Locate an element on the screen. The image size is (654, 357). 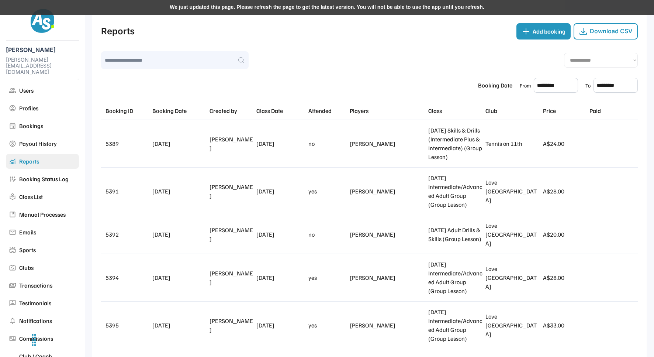
img: stadium_24dp_909090_FILL0_wght400_GRAD0_opsz24.svg is located at coordinates (13, 250).